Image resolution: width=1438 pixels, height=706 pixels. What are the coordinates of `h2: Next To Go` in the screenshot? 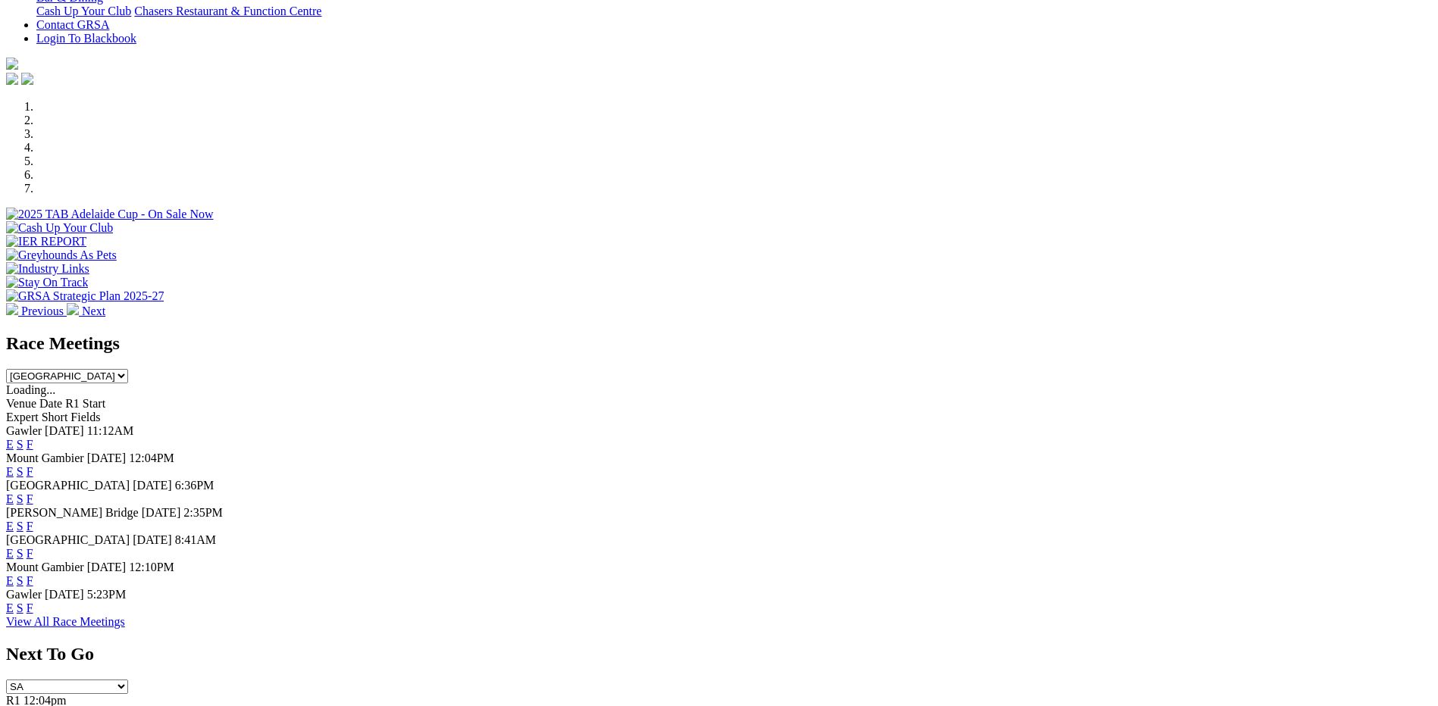 It's located at (719, 654).